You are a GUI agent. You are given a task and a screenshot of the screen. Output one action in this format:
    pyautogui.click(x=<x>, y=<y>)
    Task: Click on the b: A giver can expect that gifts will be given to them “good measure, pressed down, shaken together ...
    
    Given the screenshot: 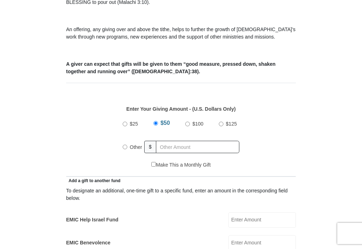 What is the action you would take?
    pyautogui.click(x=171, y=68)
    